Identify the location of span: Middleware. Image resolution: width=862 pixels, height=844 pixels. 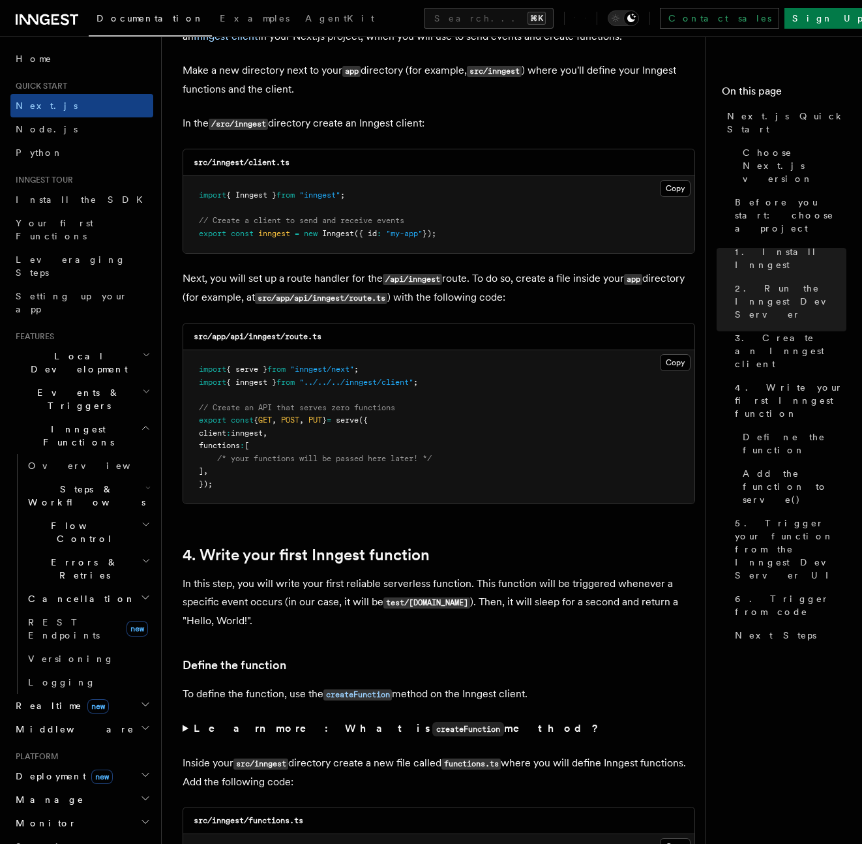
(72, 729).